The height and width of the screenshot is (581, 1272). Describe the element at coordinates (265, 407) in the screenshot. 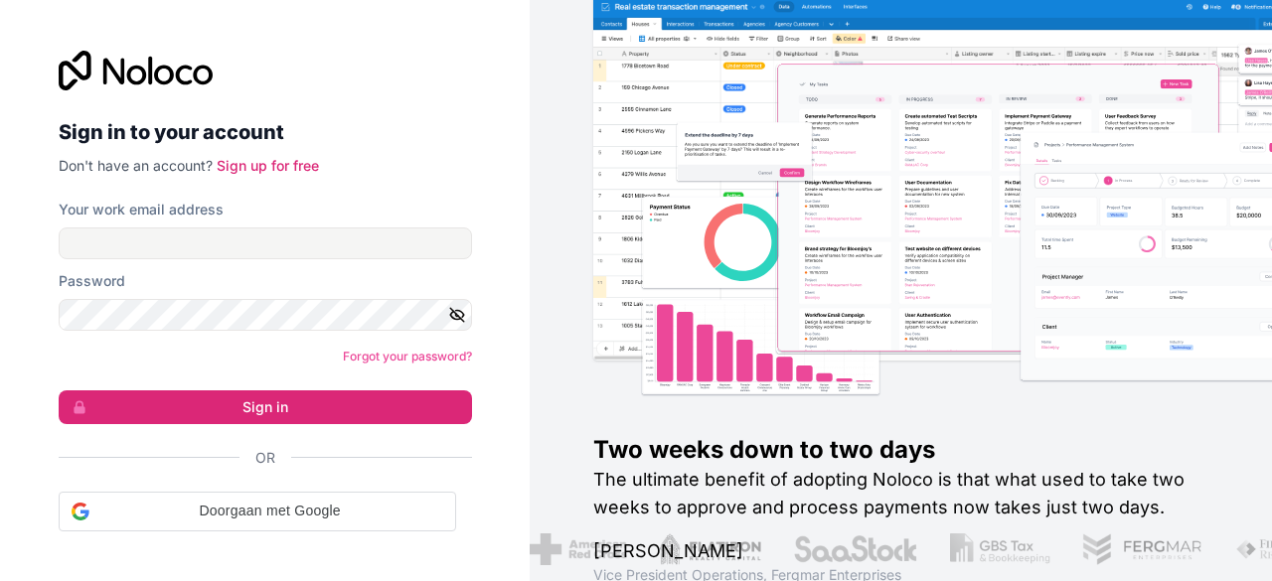

I see `button: Sign in` at that location.